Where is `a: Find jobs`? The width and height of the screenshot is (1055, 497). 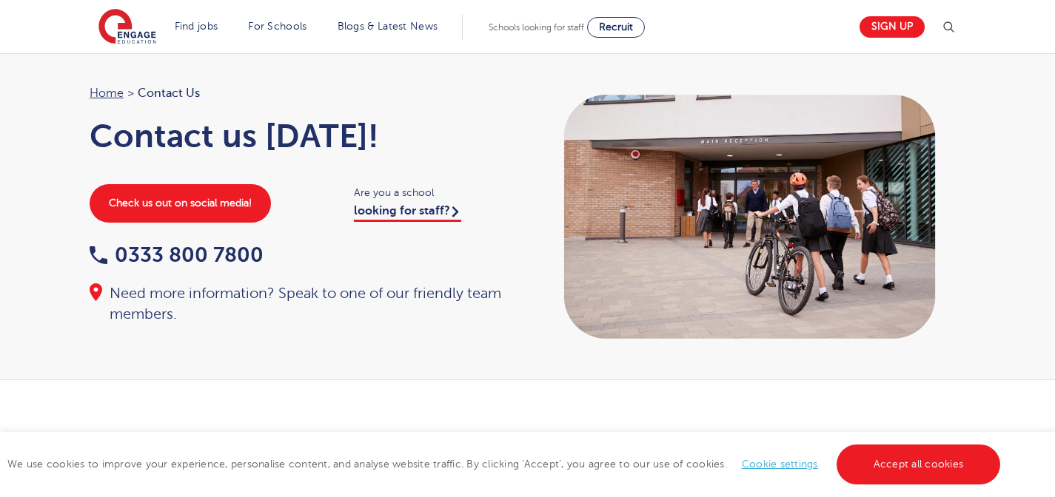 a: Find jobs is located at coordinates (196, 26).